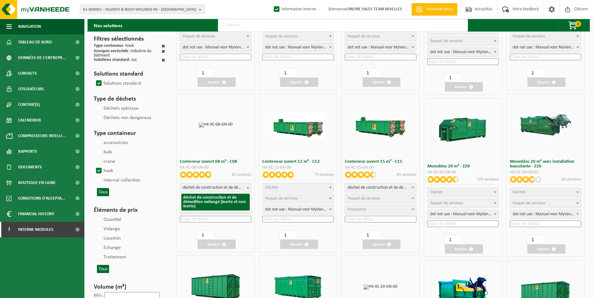 This screenshot has height=298, width=593. I want to click on label: hook, so click(104, 171).